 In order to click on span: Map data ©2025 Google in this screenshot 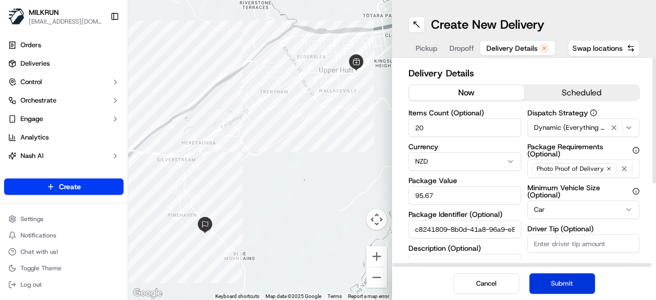, I will do `click(293, 296)`.